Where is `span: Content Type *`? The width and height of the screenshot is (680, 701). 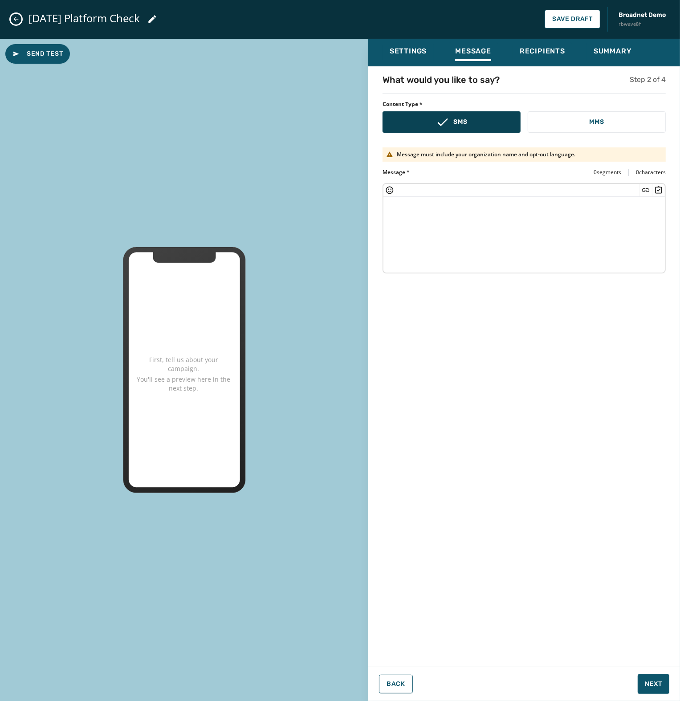
span: Content Type * is located at coordinates (524, 104).